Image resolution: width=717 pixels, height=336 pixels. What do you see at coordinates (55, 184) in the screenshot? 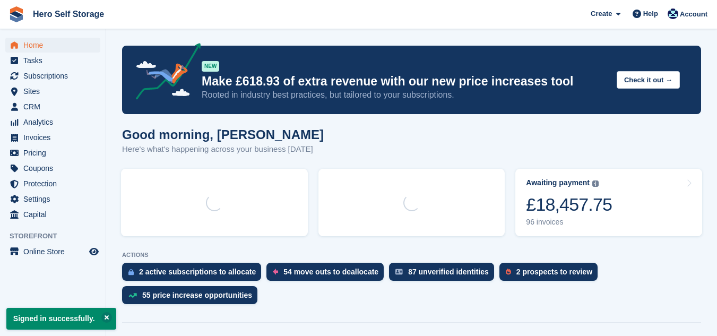
I see `span: Protection` at bounding box center [55, 184].